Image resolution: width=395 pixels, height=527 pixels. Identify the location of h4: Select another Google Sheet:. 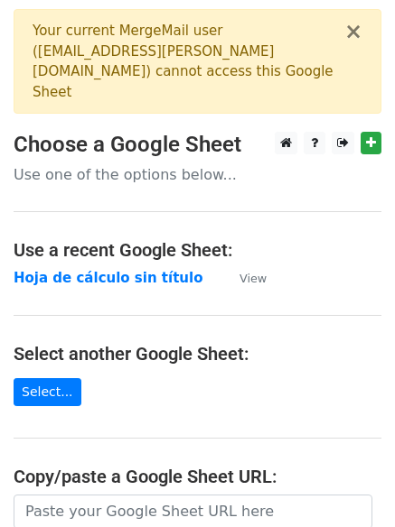
(197, 354).